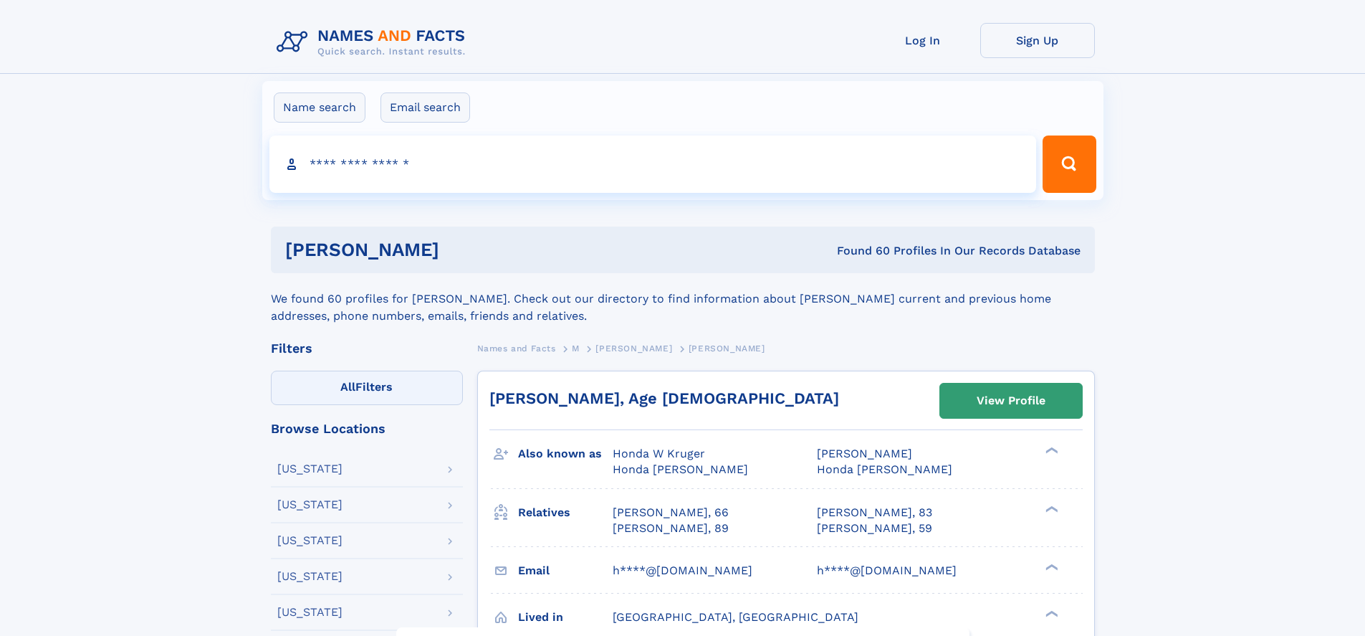 This screenshot has height=636, width=1365. What do you see at coordinates (517, 348) in the screenshot?
I see `a: Names and Facts` at bounding box center [517, 348].